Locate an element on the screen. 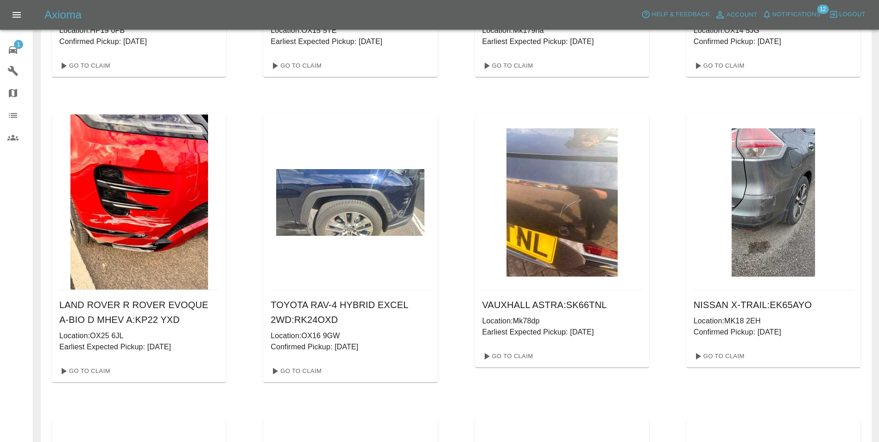 The height and width of the screenshot is (442, 879). a: Account is located at coordinates (736, 15).